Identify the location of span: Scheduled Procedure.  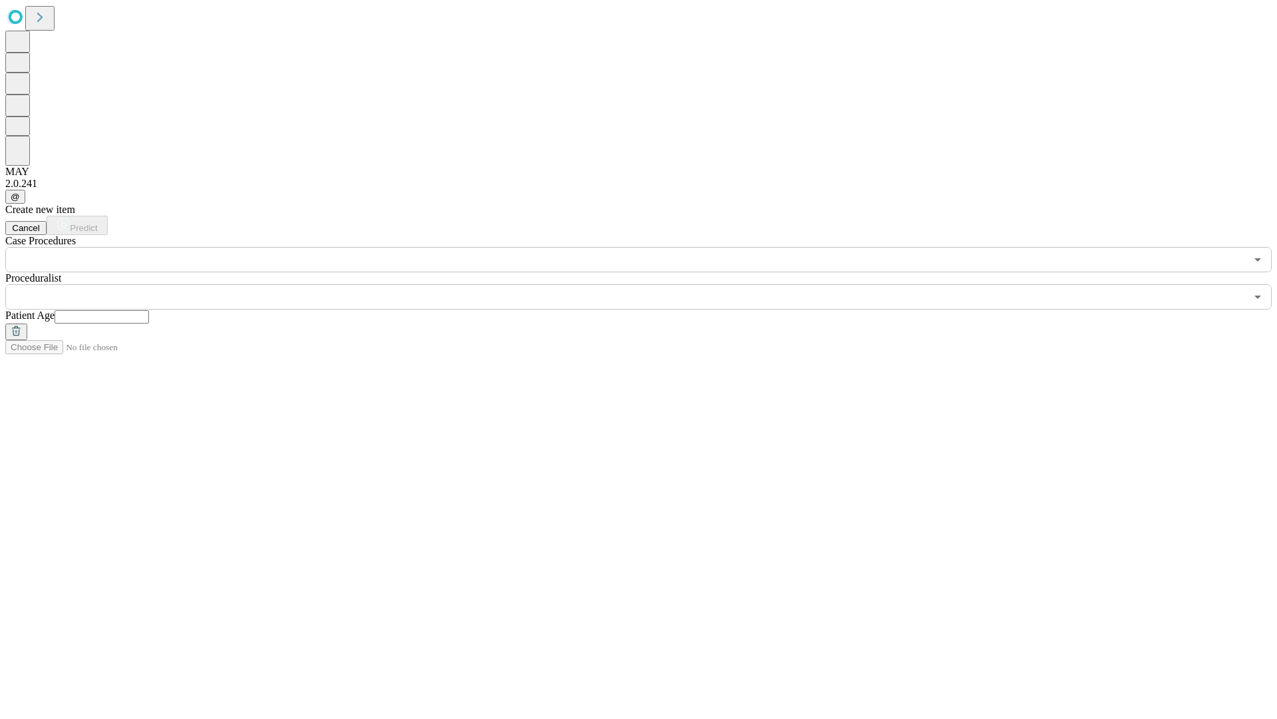
(41, 240).